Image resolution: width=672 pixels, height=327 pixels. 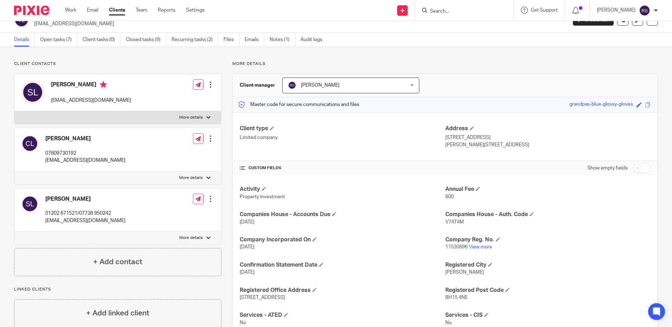 What do you see at coordinates (314, 40) in the screenshot?
I see `a: Audit logs` at bounding box center [314, 40].